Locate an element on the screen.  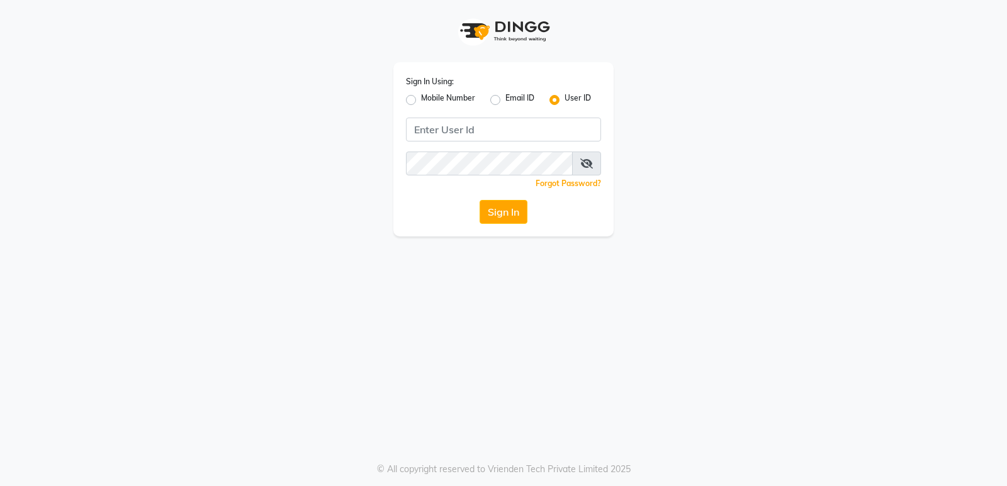
label: Email ID is located at coordinates (520, 100).